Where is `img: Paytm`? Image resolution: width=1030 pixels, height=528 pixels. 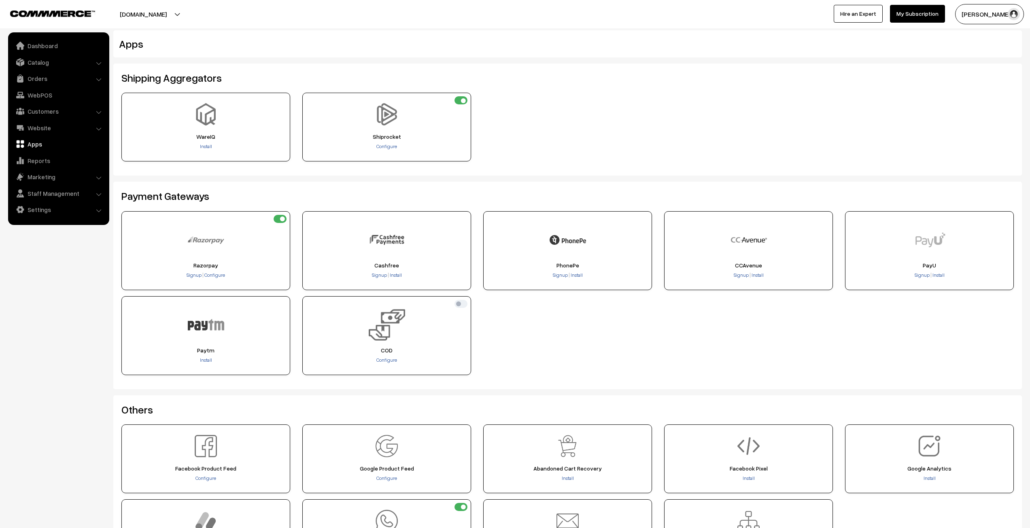
img: Paytm is located at coordinates (206, 325).